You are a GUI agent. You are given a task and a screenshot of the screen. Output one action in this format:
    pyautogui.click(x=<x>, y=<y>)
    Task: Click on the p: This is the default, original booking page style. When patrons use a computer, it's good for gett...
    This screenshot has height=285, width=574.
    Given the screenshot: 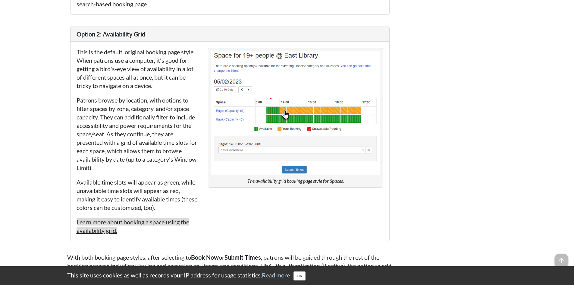 What is the action you would take?
    pyautogui.click(x=138, y=69)
    